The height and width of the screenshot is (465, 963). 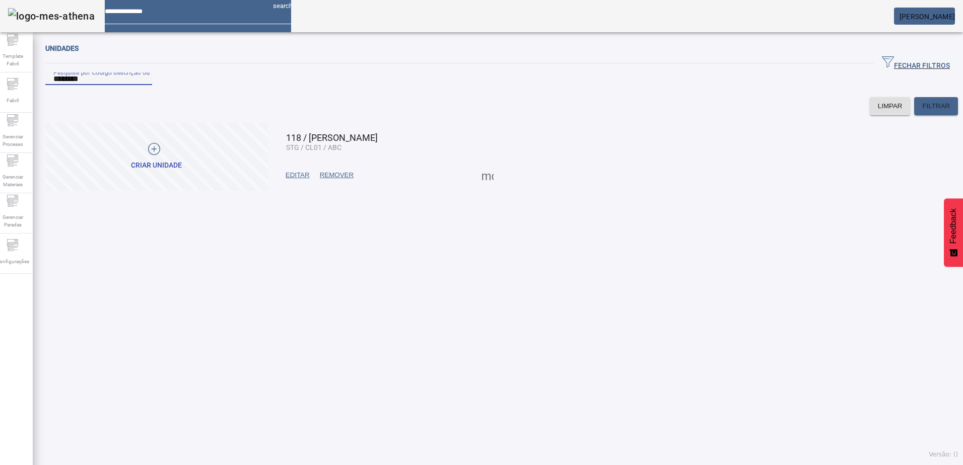 I want to click on span: EDITAR, so click(x=298, y=175).